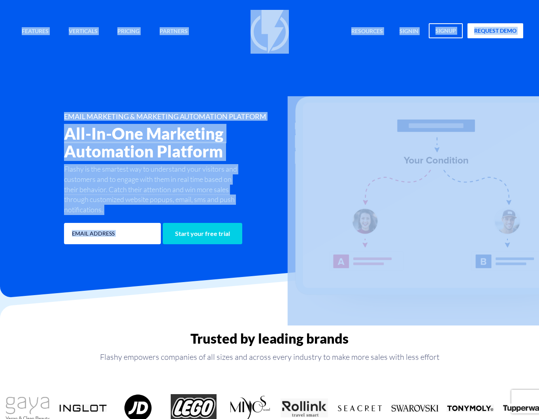  I want to click on a: Features, so click(35, 32).